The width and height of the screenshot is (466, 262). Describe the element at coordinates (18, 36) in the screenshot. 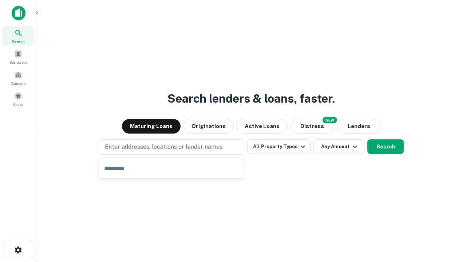

I see `a: Search` at that location.